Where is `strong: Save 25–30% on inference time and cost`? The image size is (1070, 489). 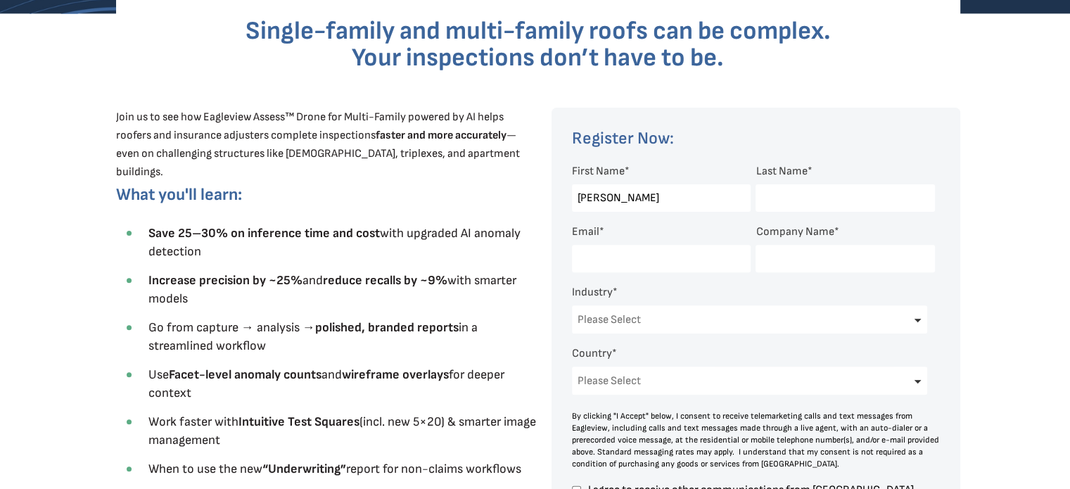 strong: Save 25–30% on inference time and cost is located at coordinates (264, 233).